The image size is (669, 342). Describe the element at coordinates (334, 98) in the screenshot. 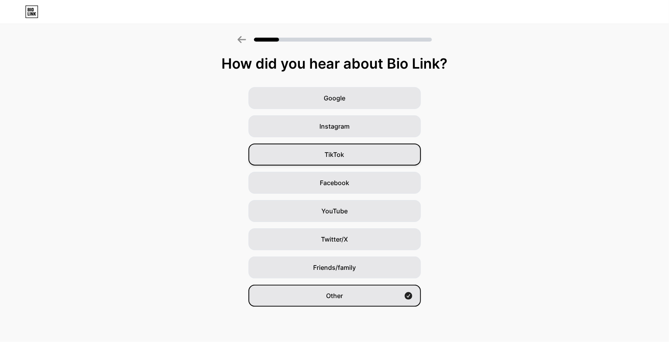

I see `span: Google` at that location.